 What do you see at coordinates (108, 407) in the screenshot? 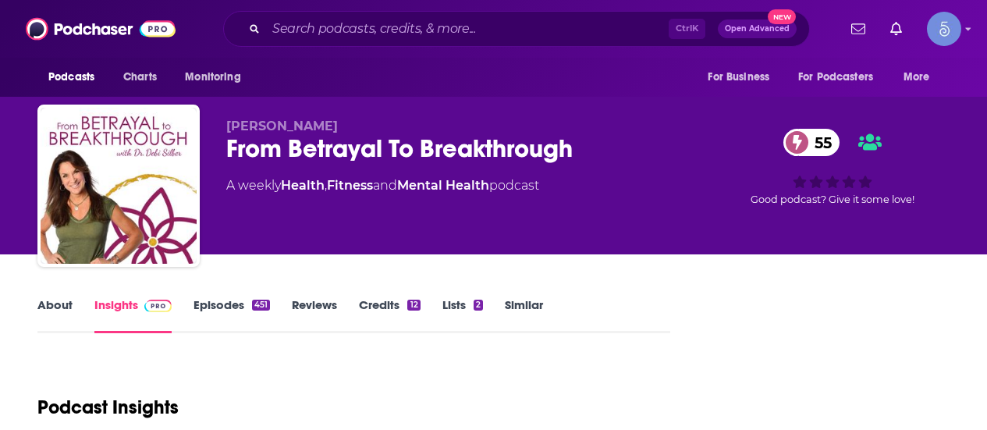
I see `h1: Podcast Insights` at bounding box center [108, 407].